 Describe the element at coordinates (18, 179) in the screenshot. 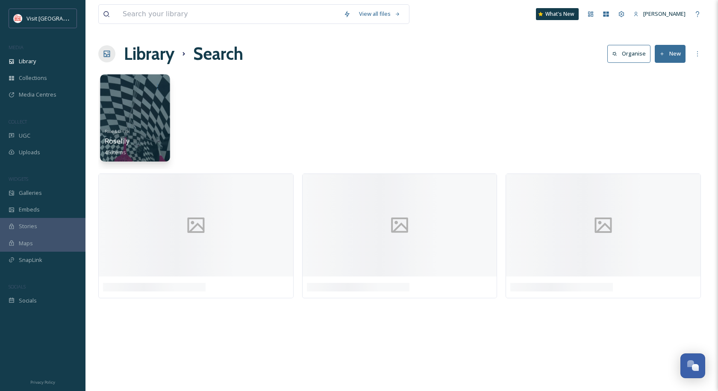

I see `span: WIDGETS` at that location.